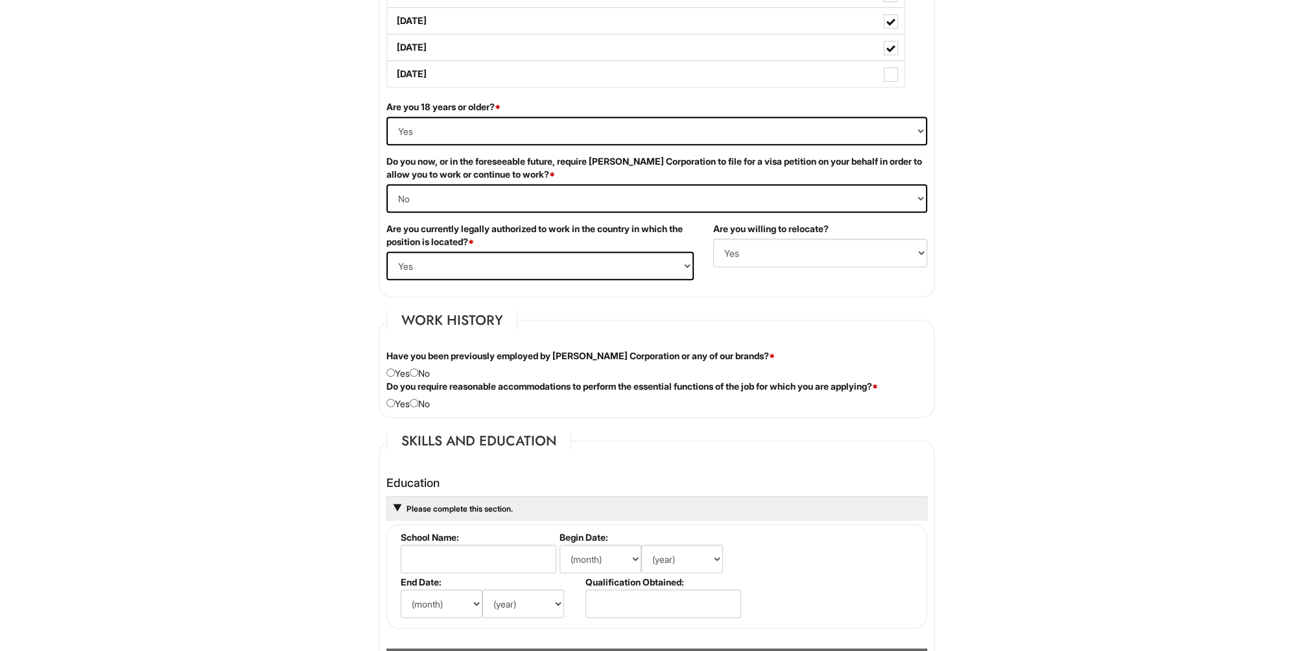 The height and width of the screenshot is (651, 1313). I want to click on label: Are you 18 years or older?, so click(443, 107).